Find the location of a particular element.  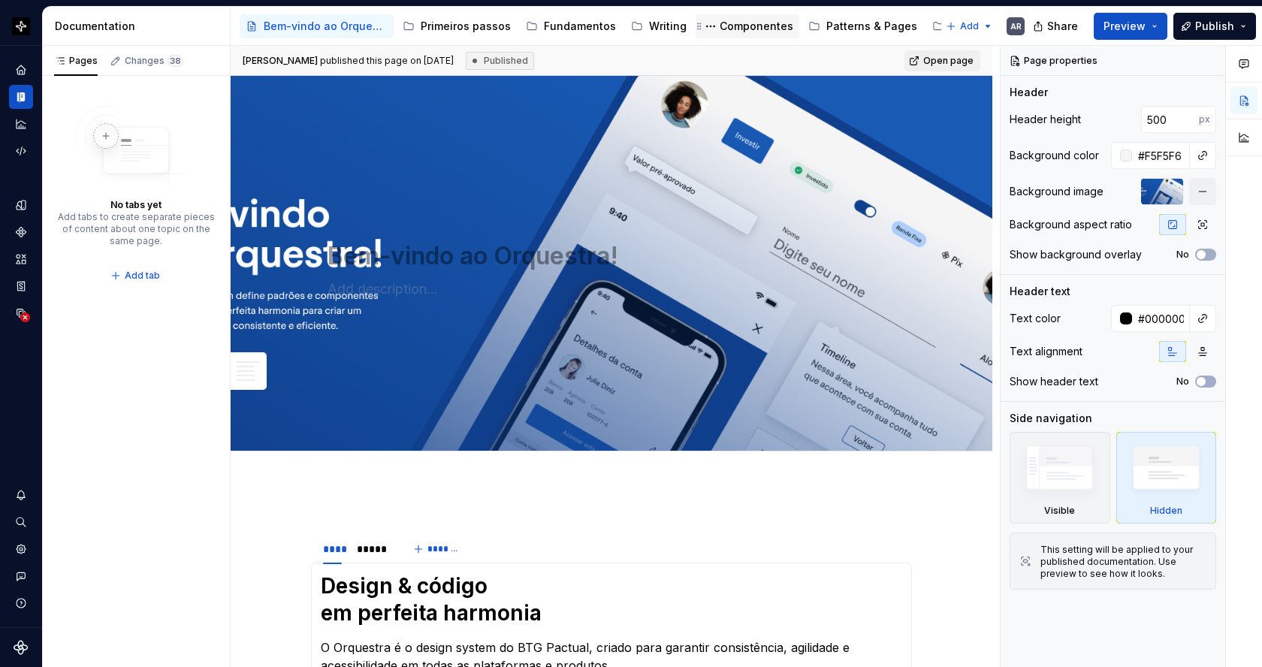

a: Settings is located at coordinates (21, 549).